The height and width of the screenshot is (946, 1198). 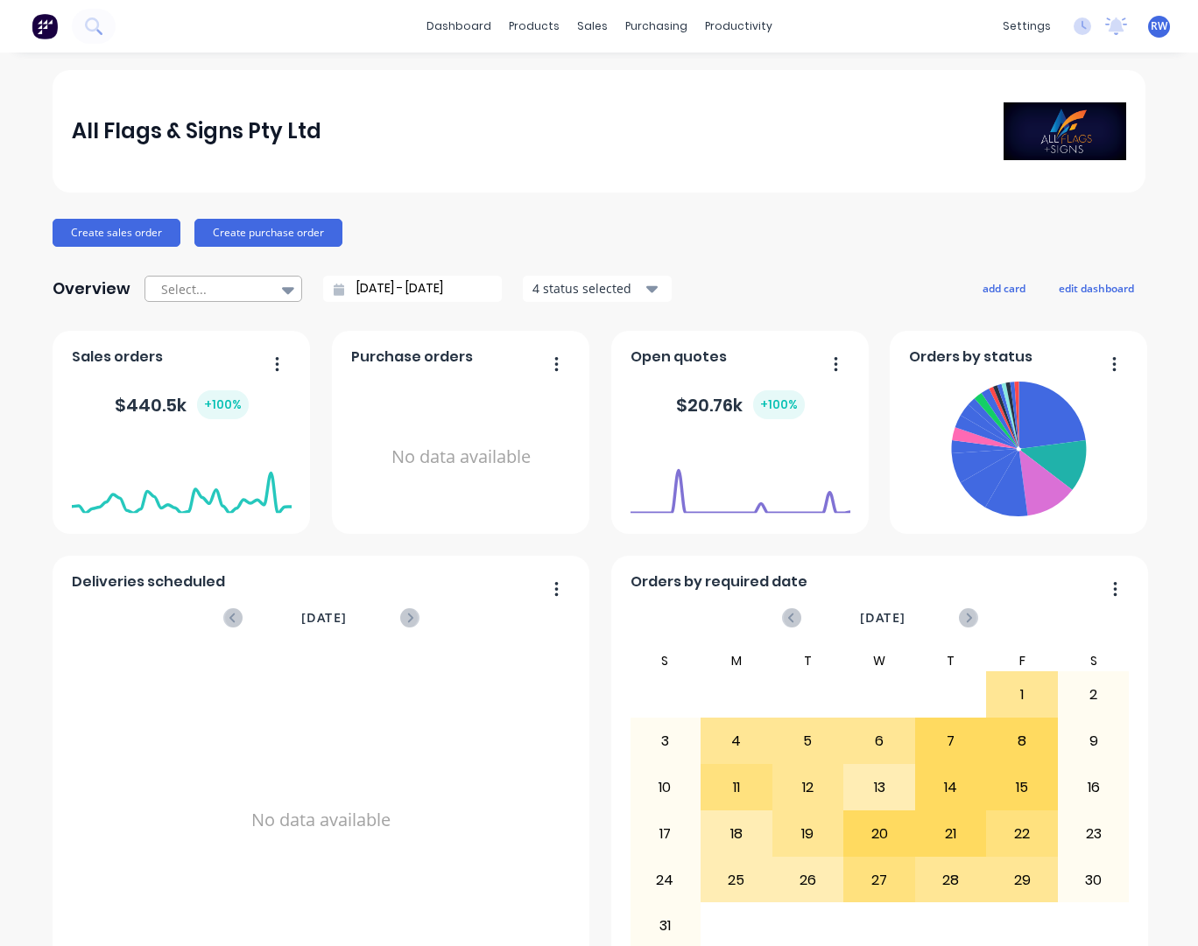 What do you see at coordinates (1093, 834) in the screenshot?
I see `div: 23` at bounding box center [1093, 834].